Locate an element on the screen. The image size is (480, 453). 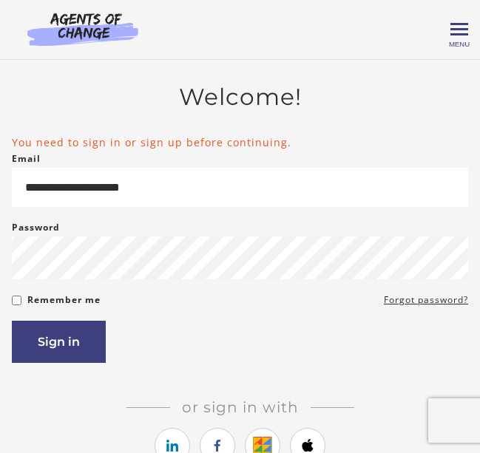
h2: Welcome! is located at coordinates (240, 98).